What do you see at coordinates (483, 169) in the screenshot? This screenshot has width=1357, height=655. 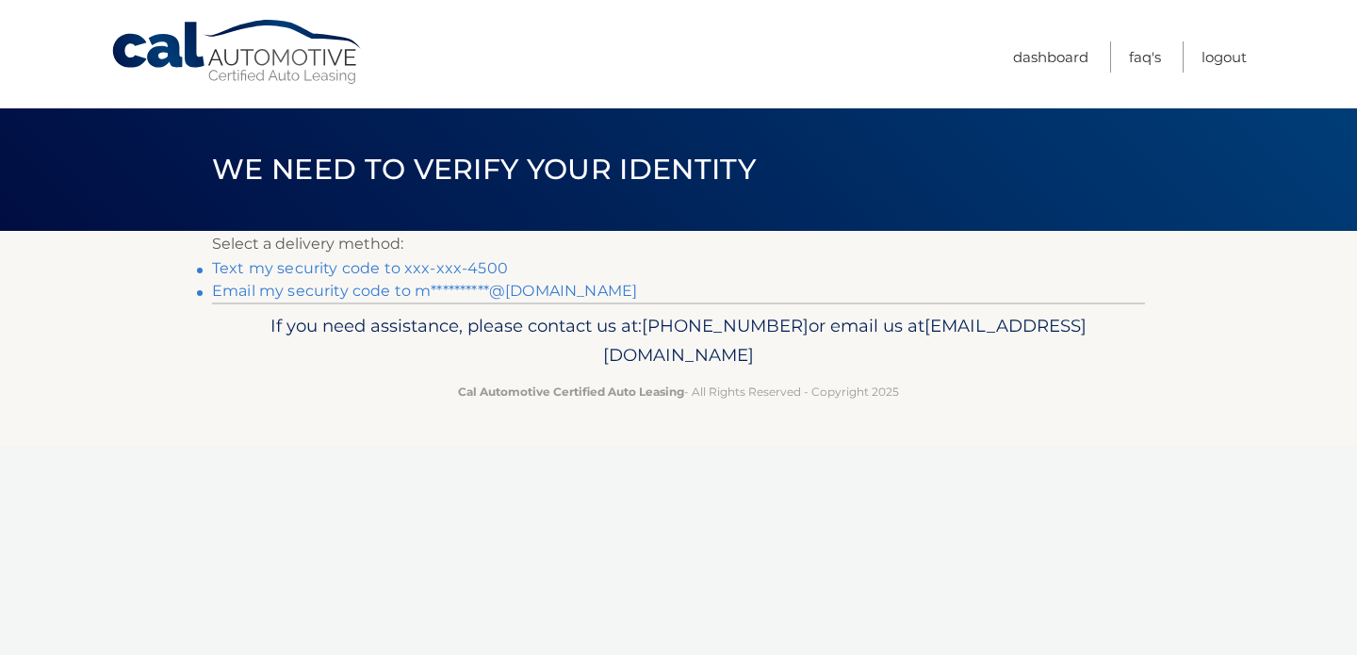 I see `span: We need to verify your identity` at bounding box center [483, 169].